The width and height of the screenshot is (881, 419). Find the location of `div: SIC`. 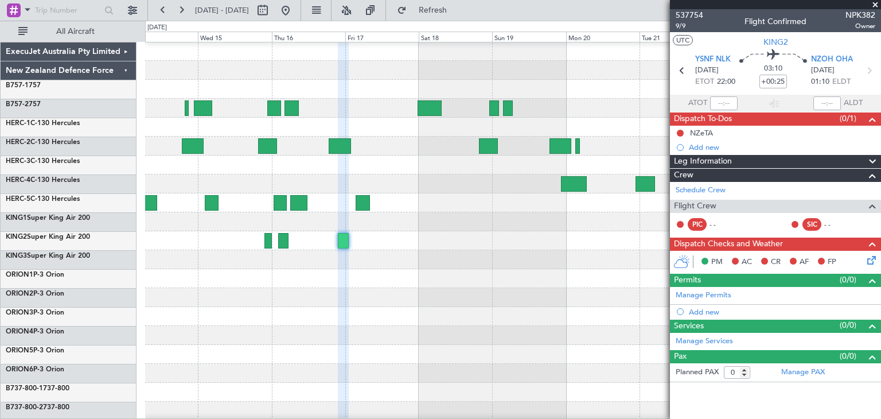

div: SIC is located at coordinates (811, 224).